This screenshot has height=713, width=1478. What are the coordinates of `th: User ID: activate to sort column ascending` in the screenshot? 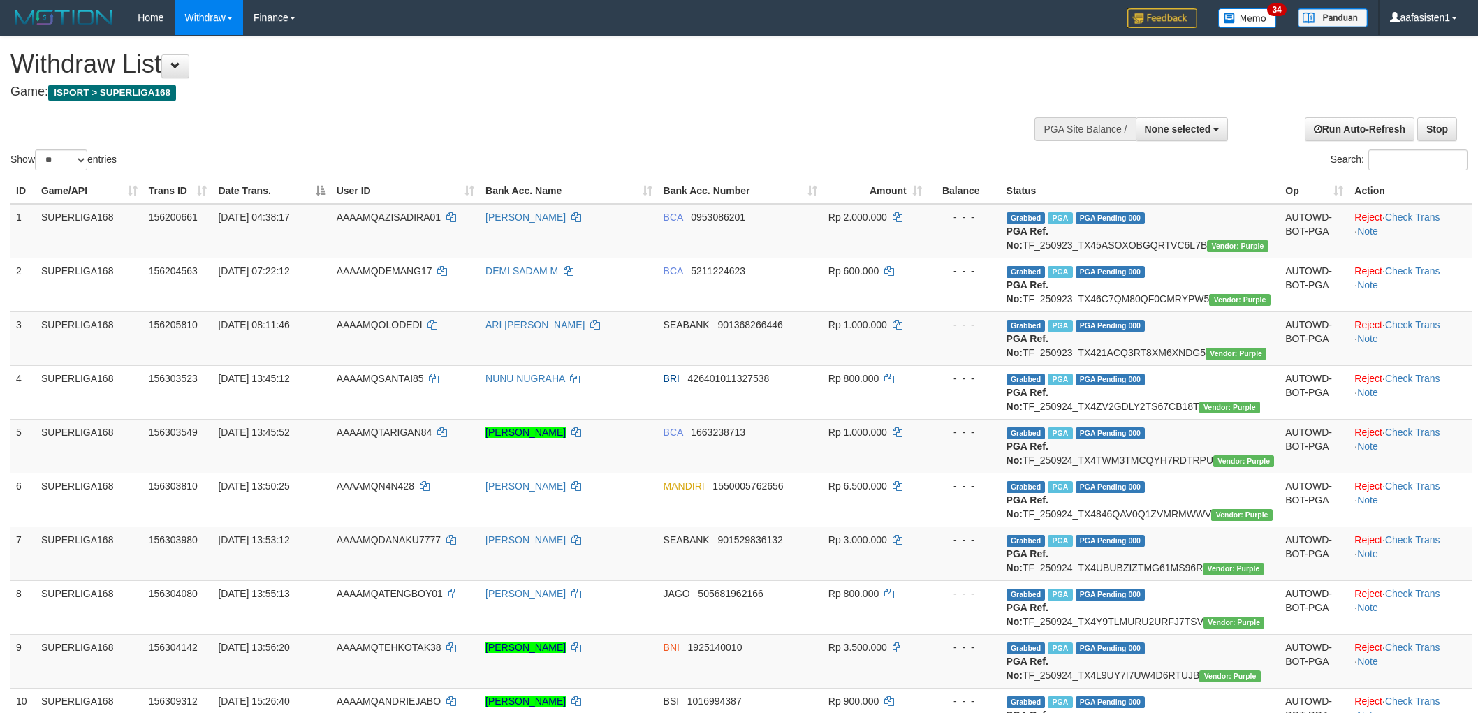 It's located at (405, 191).